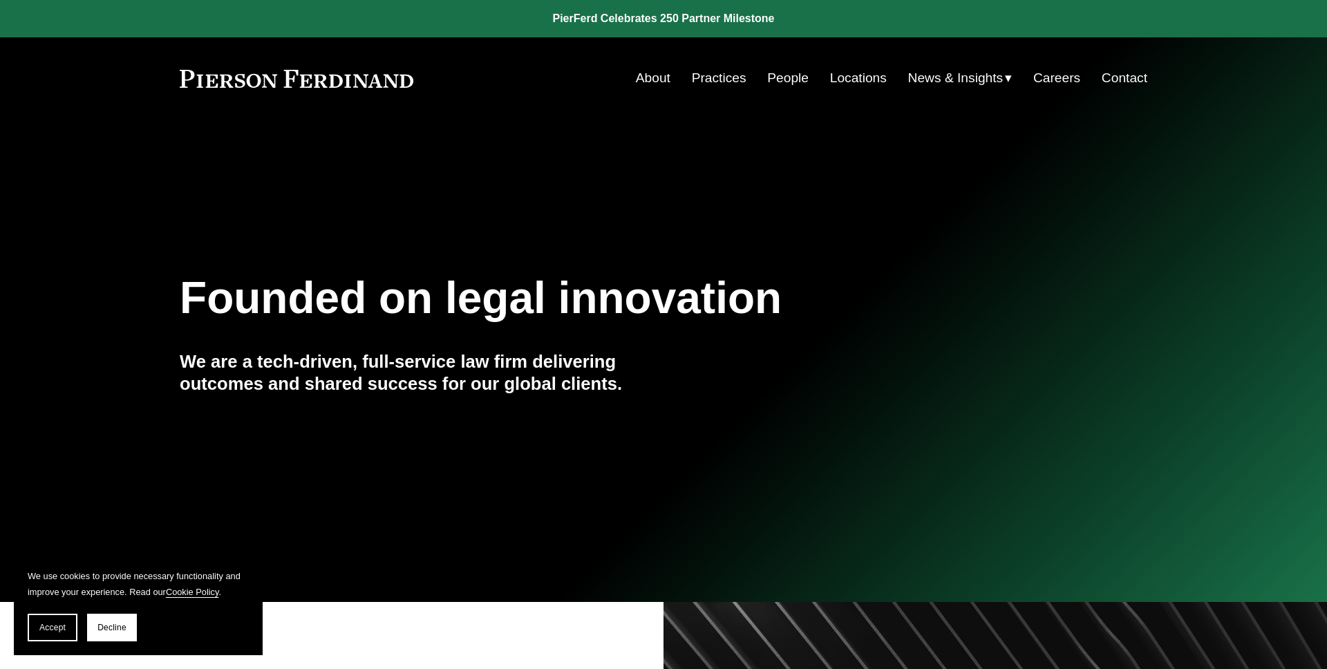 The width and height of the screenshot is (1327, 669). I want to click on a: People, so click(788, 78).